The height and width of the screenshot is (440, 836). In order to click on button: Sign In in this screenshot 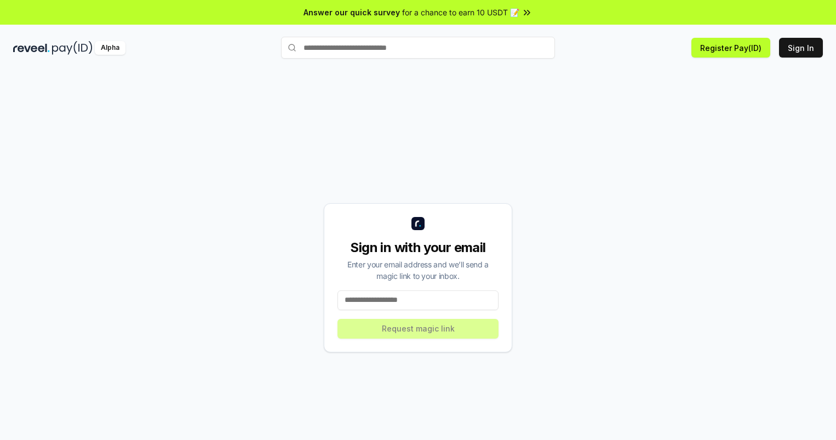, I will do `click(801, 48)`.